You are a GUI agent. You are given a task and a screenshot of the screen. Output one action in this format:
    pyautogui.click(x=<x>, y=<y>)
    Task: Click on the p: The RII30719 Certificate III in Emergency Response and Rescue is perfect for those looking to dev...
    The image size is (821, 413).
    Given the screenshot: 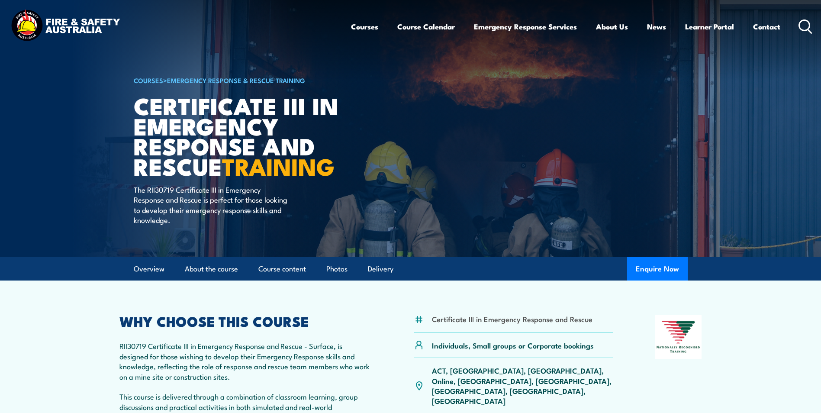 What is the action you would take?
    pyautogui.click(x=213, y=205)
    